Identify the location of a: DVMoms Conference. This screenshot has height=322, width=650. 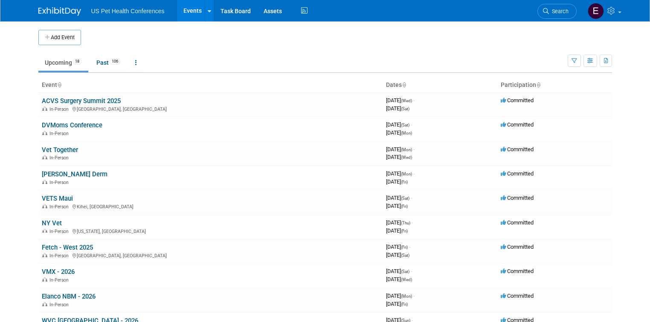
(72, 125).